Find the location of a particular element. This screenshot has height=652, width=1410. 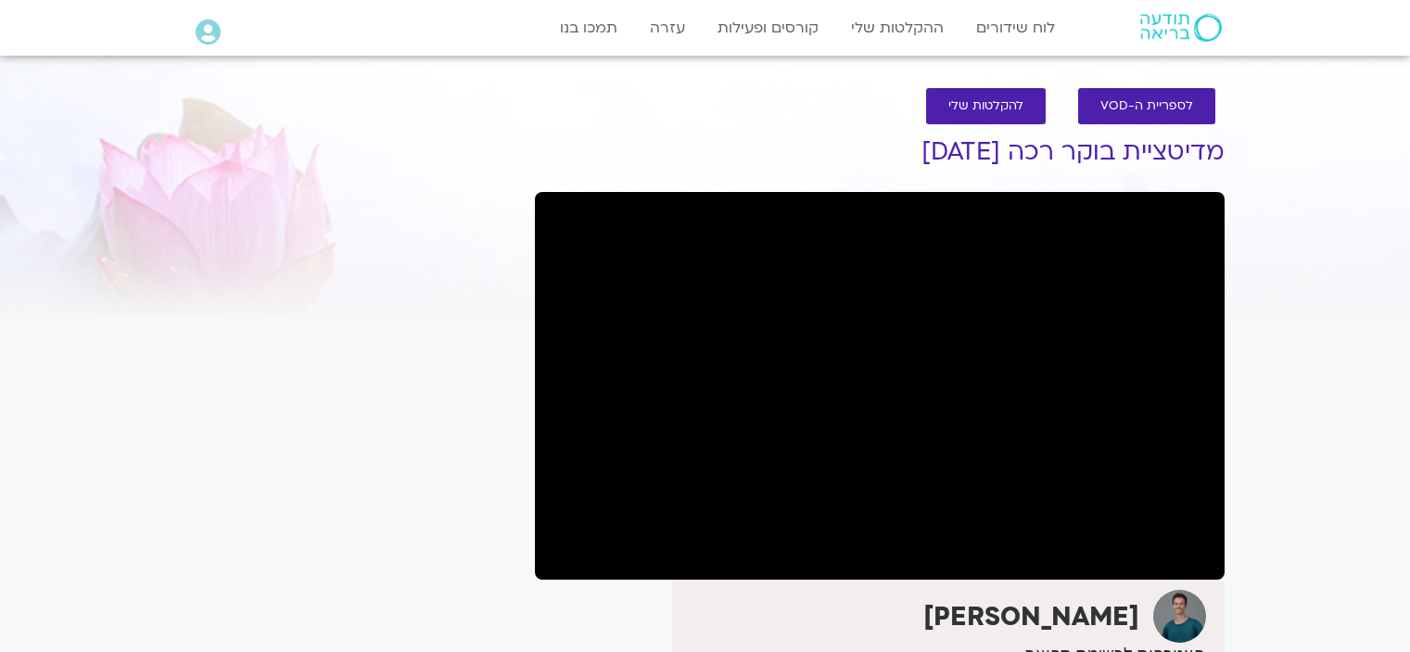

a: קורסים ופעילות is located at coordinates (768, 28).